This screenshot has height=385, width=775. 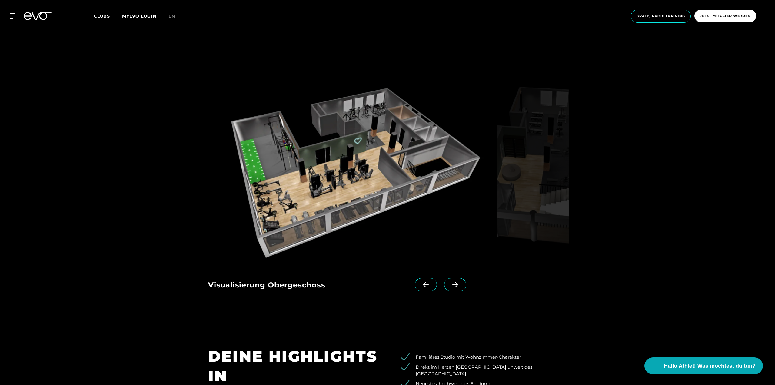 What do you see at coordinates (175, 16) in the screenshot?
I see `a: en` at bounding box center [175, 16].